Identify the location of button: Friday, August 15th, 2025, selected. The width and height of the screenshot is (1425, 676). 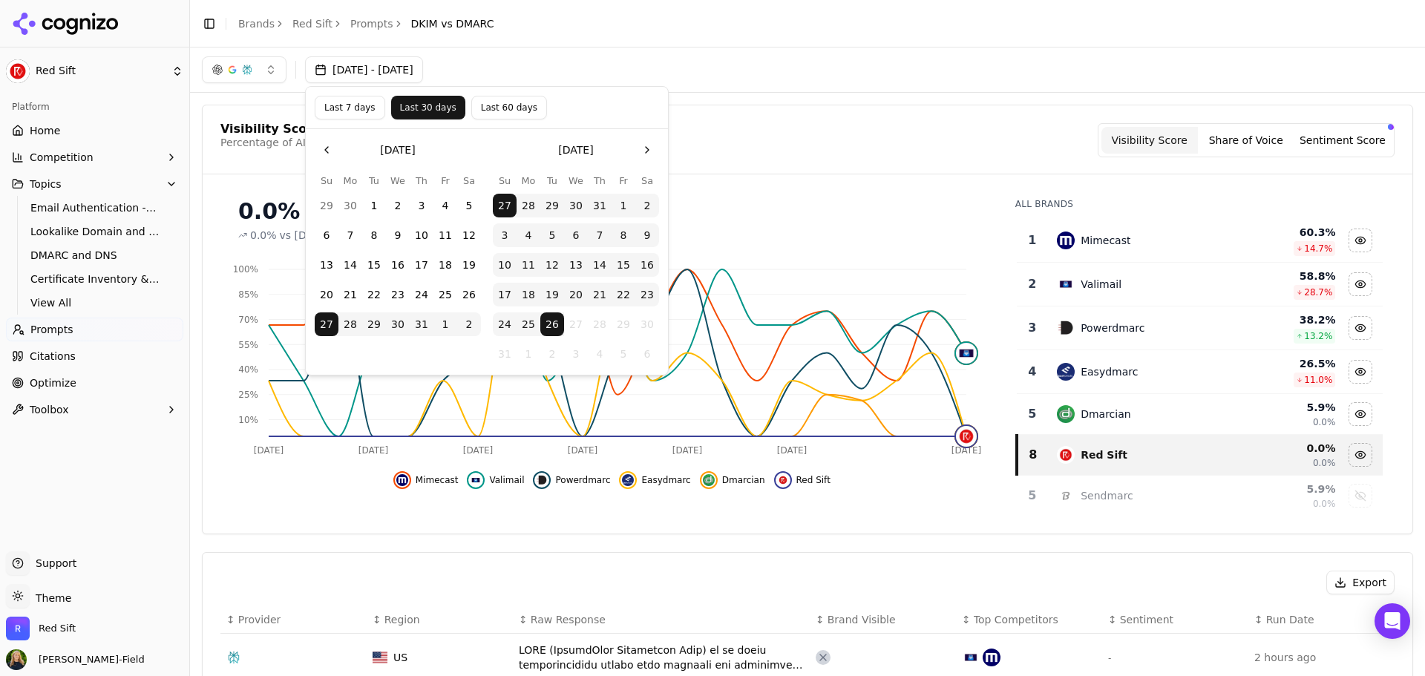
(623, 265).